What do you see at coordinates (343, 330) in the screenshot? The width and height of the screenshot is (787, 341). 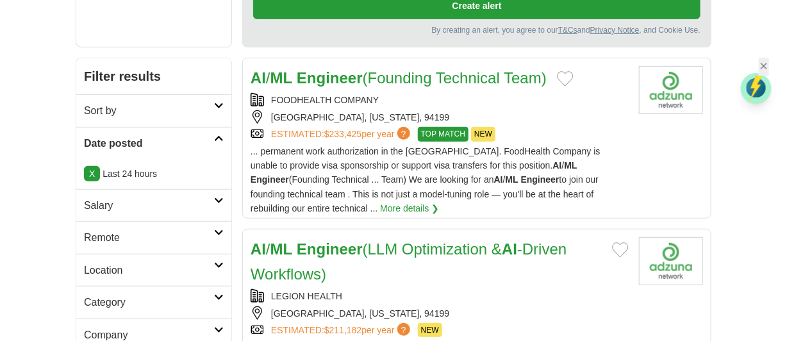 I see `span: $211,182` at bounding box center [343, 330].